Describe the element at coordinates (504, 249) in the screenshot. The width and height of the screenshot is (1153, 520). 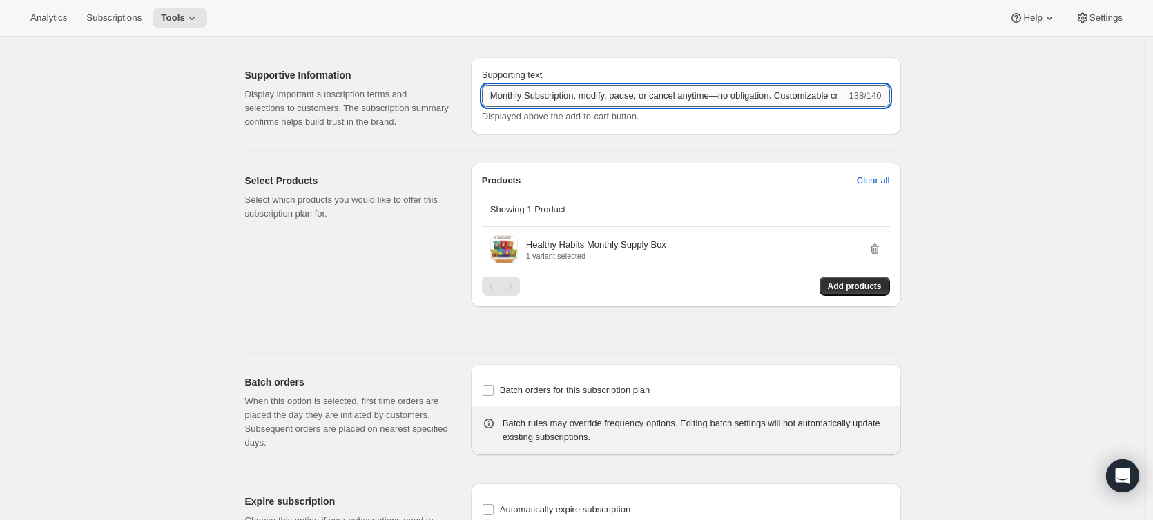
I see `img: Healthy Habits Monthly Supply Box` at that location.